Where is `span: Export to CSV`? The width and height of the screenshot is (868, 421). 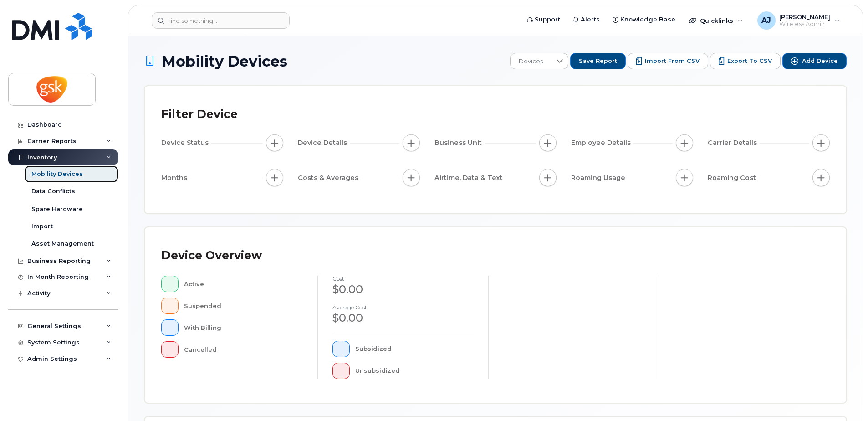 span: Export to CSV is located at coordinates (750, 61).